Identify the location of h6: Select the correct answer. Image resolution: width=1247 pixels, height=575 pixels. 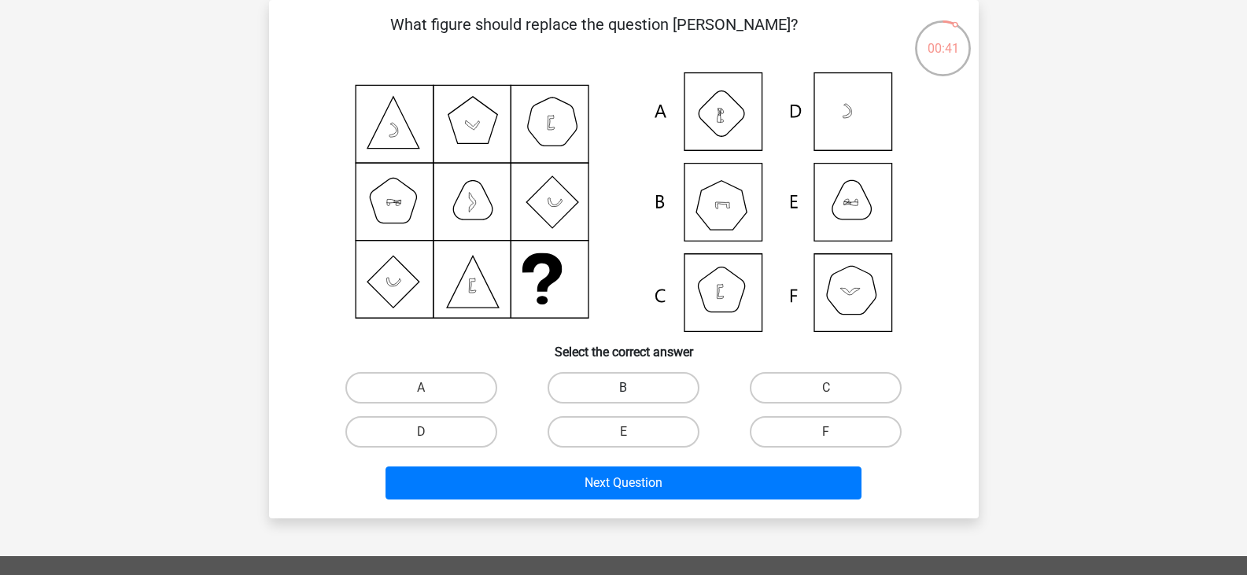
(624, 345).